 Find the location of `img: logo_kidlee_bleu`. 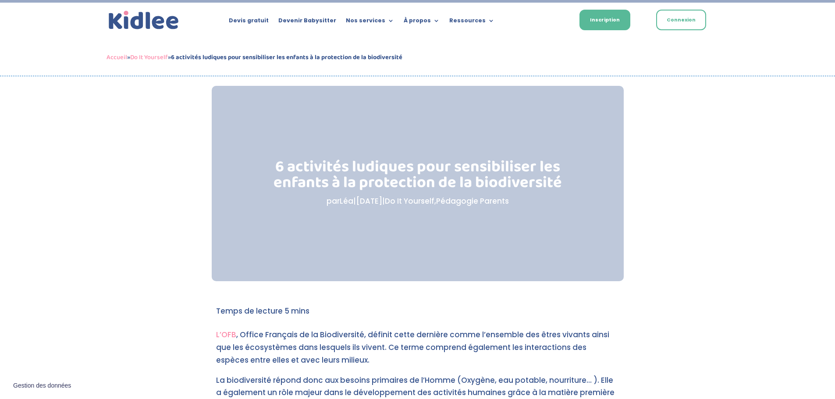

img: logo_kidlee_bleu is located at coordinates (144, 20).